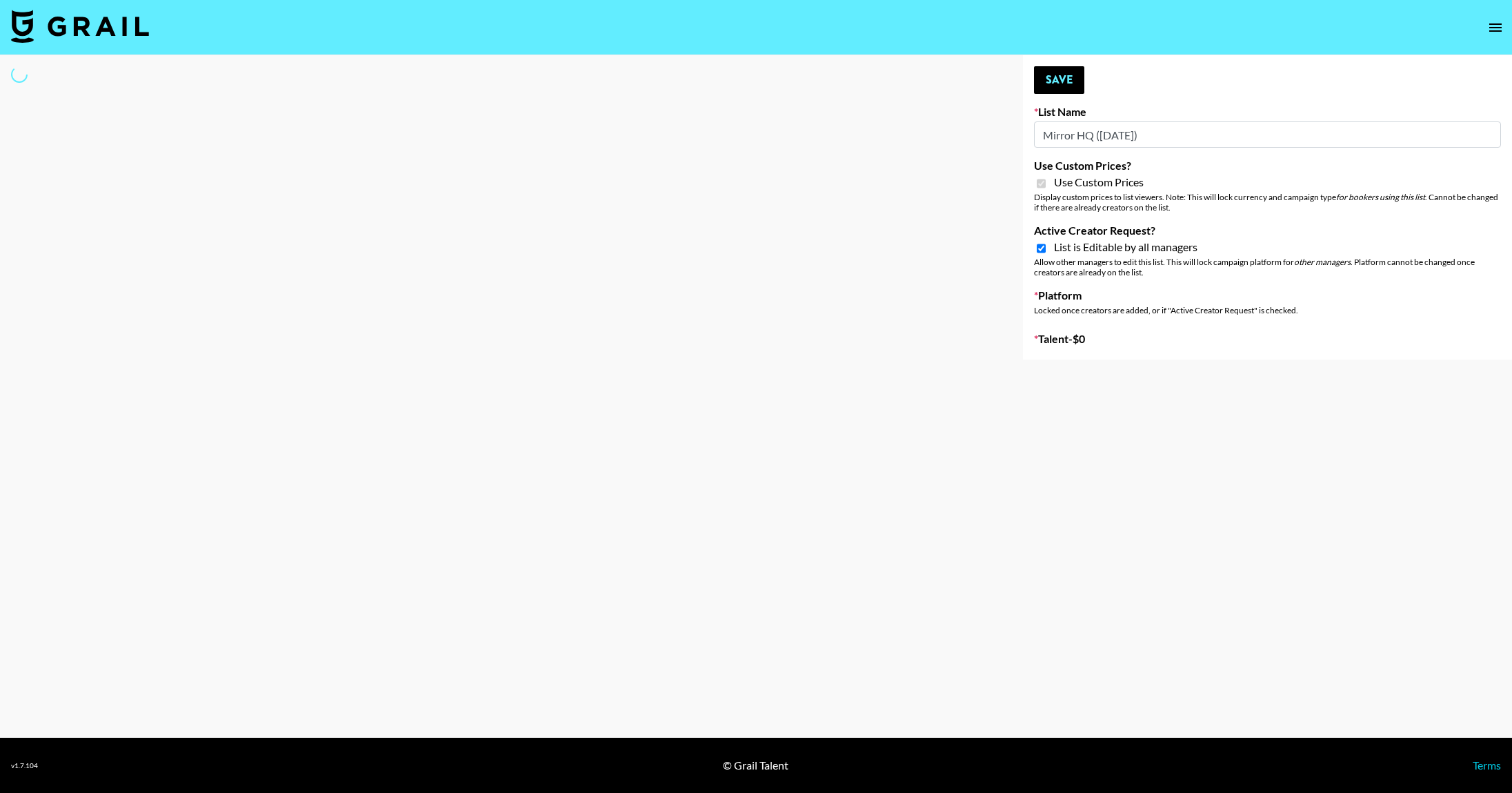 The image size is (1512, 793). What do you see at coordinates (1323, 261) in the screenshot?
I see `em: other managers` at bounding box center [1323, 261].